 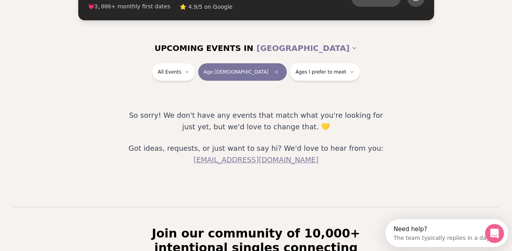 What do you see at coordinates (173, 72) in the screenshot?
I see `button: All Events` at bounding box center [173, 72].